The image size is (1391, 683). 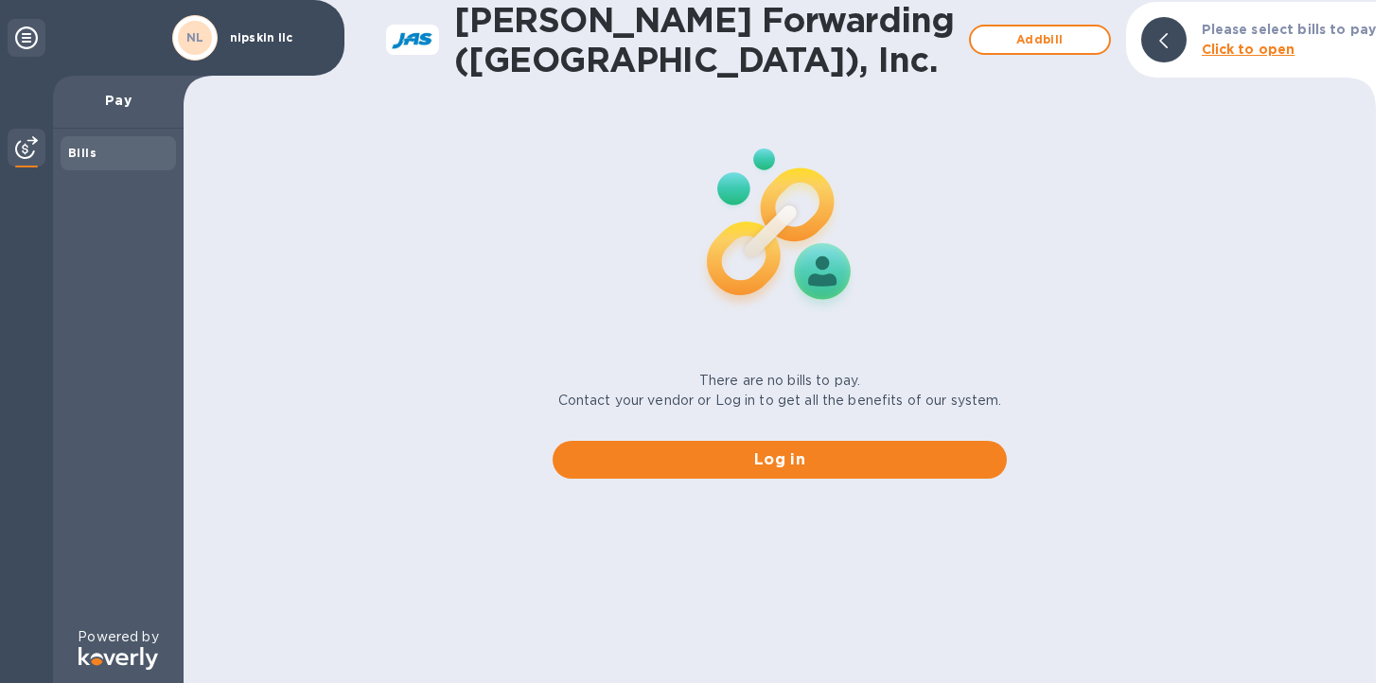 What do you see at coordinates (1248, 49) in the screenshot?
I see `b: Click to open` at bounding box center [1248, 49].